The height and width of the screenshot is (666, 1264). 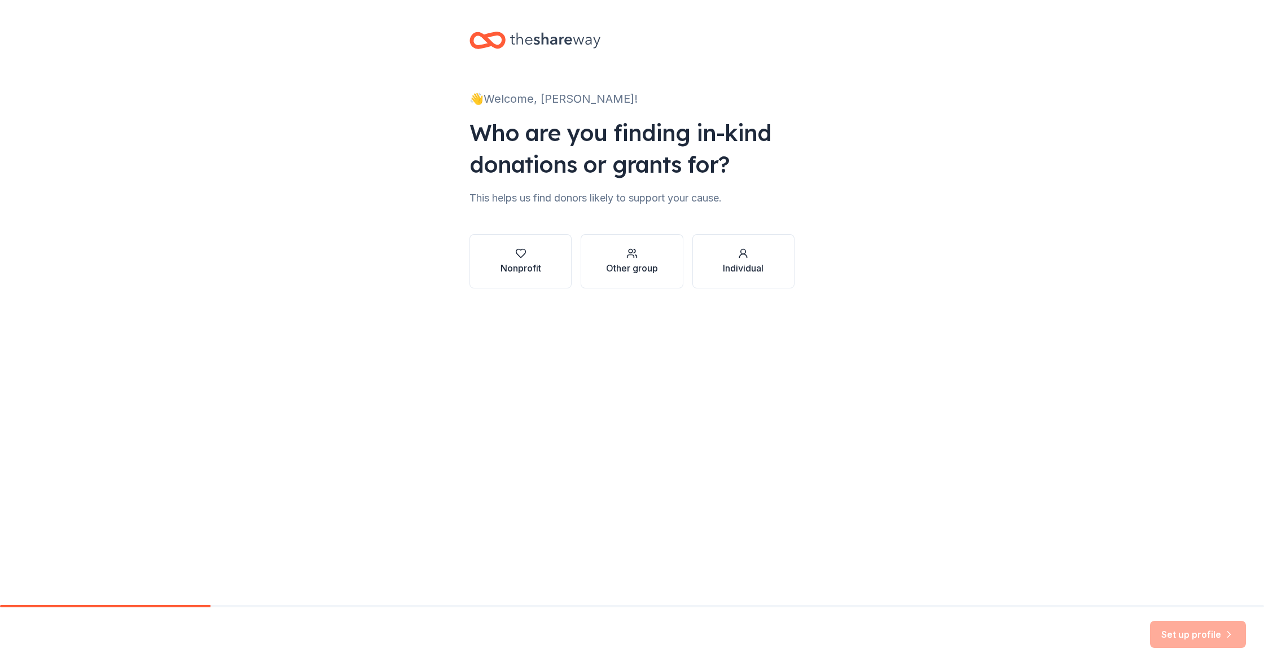 I want to click on div: Nonprofit, so click(x=521, y=268).